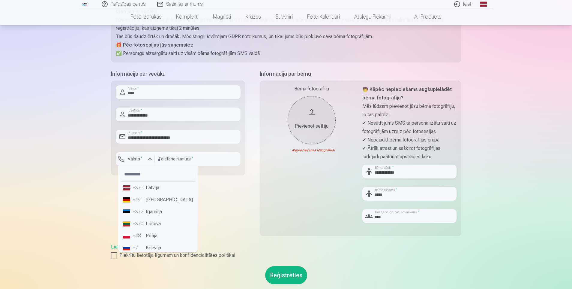 This screenshot has width=572, height=289. Describe the element at coordinates (139, 236) in the screenshot. I see `div: +48` at that location.